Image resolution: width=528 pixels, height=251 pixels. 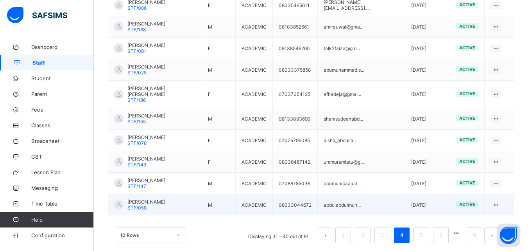 I want to click on button: next page, so click(x=492, y=235).